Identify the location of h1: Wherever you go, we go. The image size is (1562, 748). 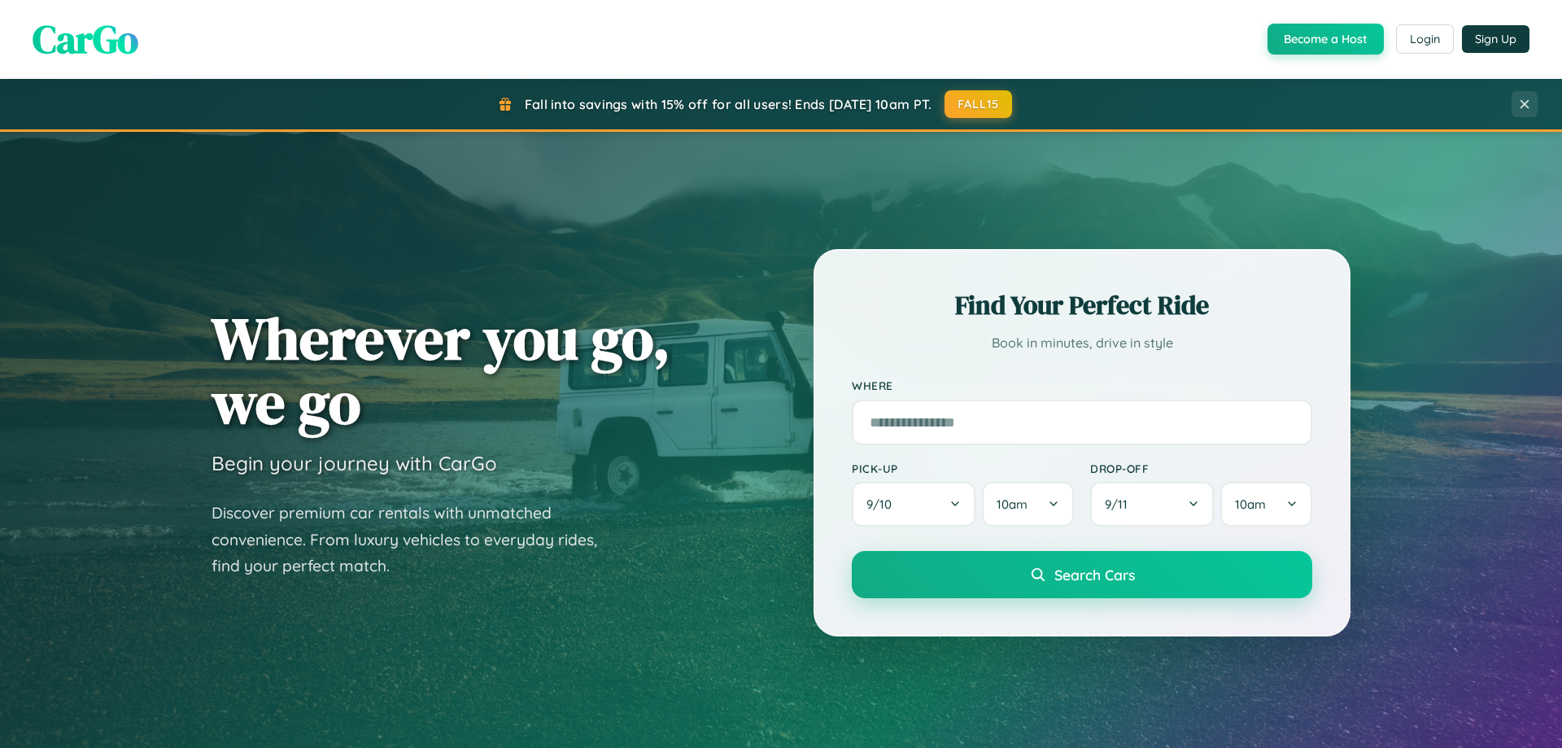
(441, 370).